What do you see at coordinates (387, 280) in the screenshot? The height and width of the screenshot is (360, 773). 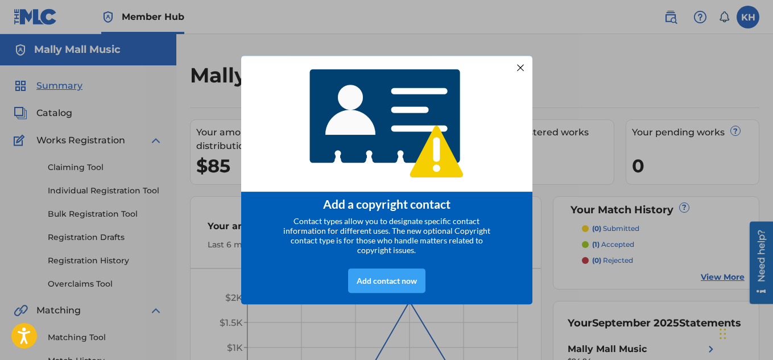 I see `div: Add contact now` at bounding box center [387, 280].